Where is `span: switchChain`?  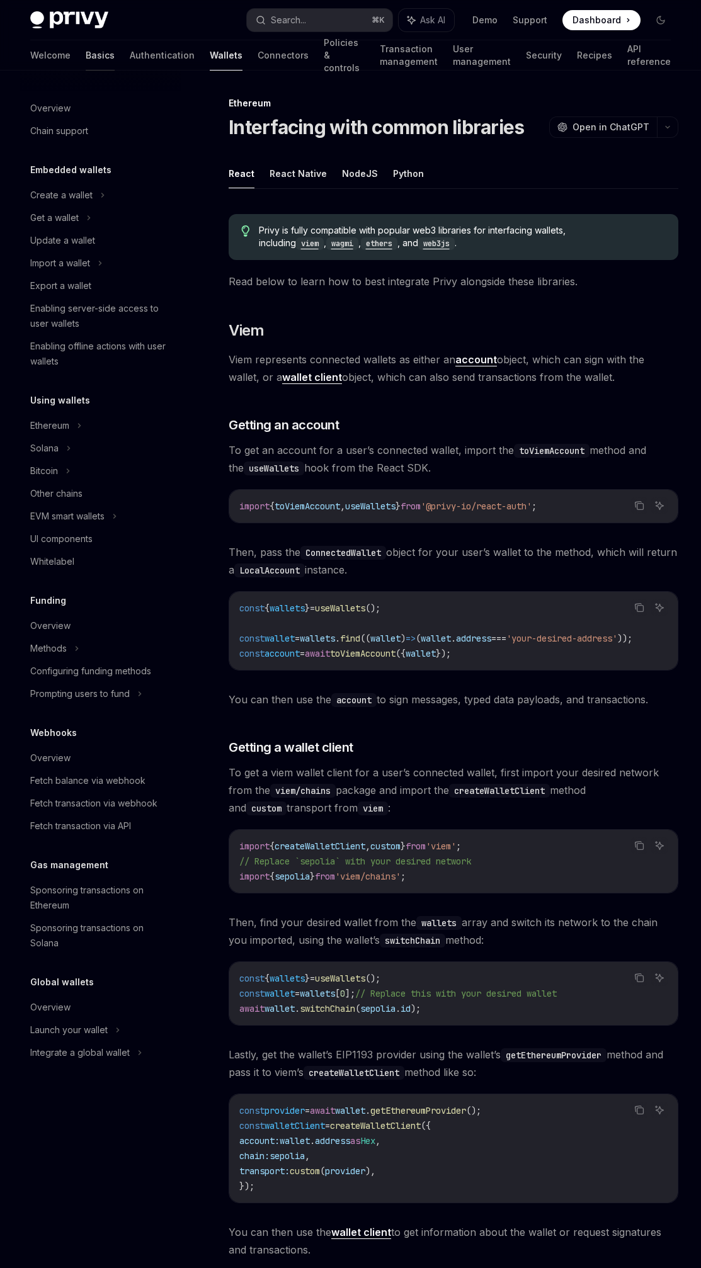
span: switchChain is located at coordinates (327, 1009).